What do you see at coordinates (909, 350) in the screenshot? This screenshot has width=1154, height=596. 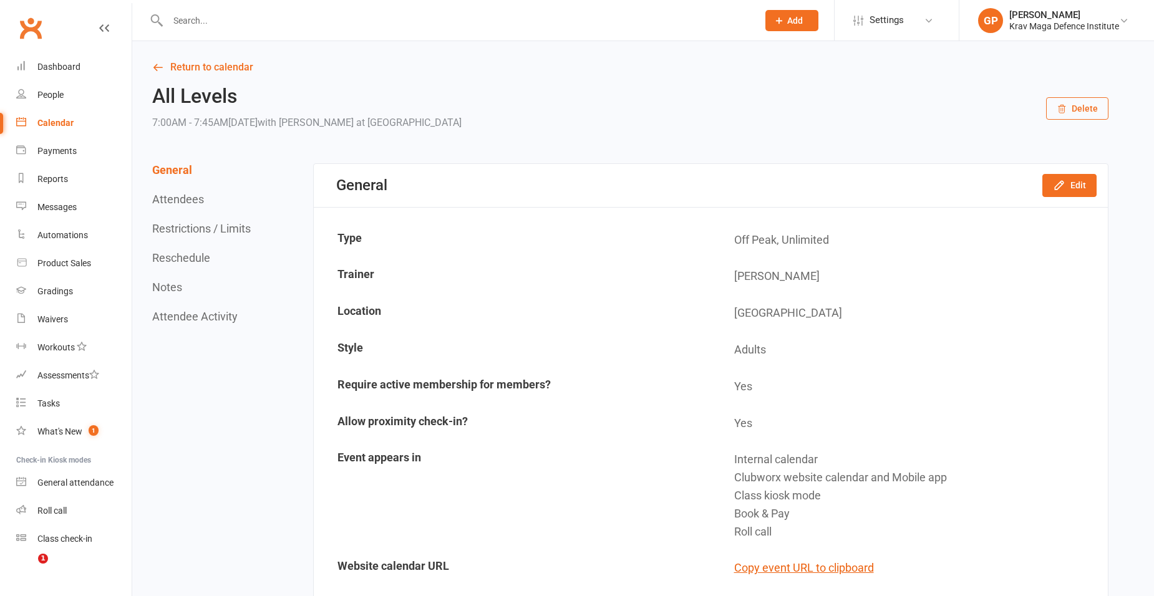 I see `td: Adults` at bounding box center [909, 350].